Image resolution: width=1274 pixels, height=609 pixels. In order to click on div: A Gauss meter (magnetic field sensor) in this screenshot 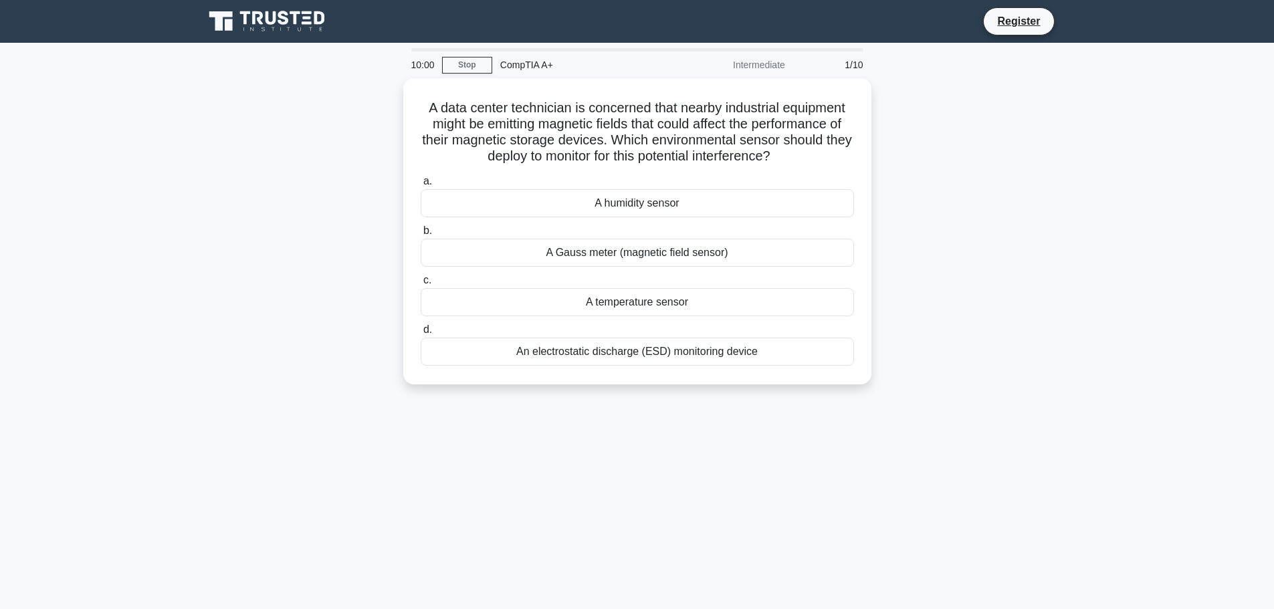, I will do `click(637, 253)`.